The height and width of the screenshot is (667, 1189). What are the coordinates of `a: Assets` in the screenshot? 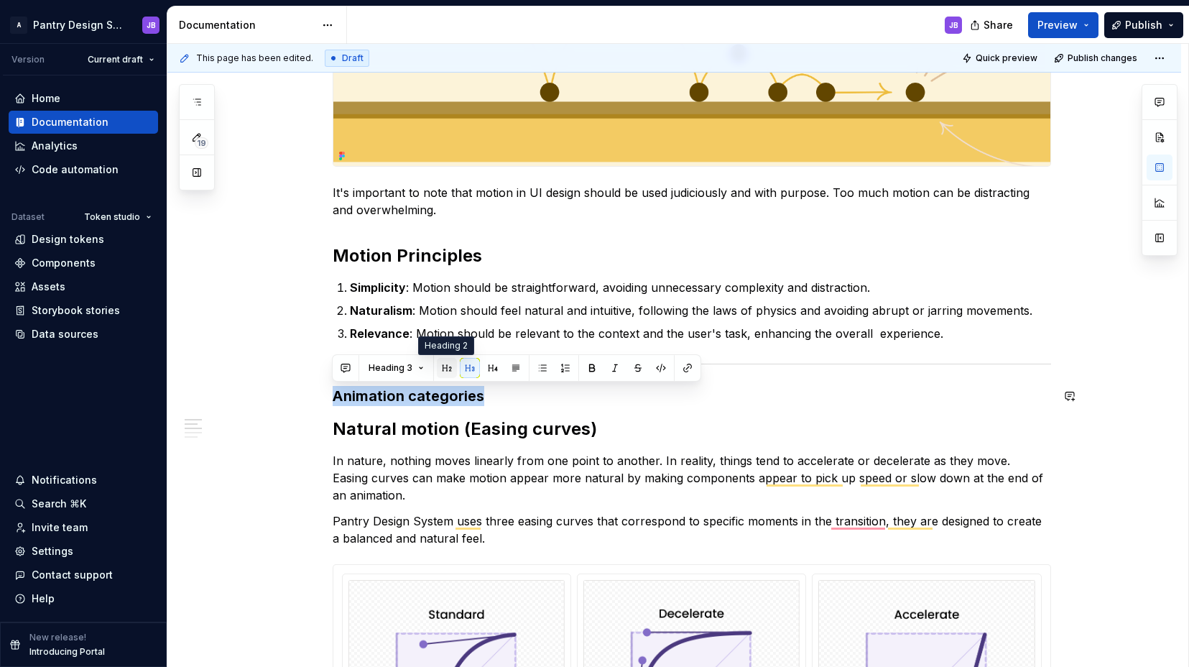 It's located at (83, 287).